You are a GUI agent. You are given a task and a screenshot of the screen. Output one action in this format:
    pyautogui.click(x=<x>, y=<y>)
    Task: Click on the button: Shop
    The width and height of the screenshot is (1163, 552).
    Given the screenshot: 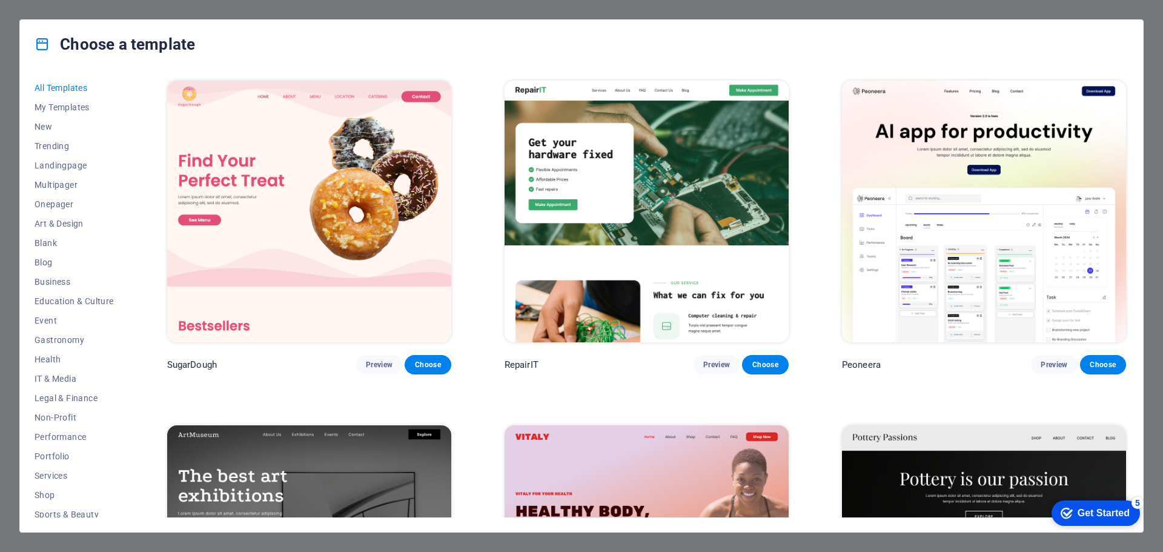 What is the action you would take?
    pyautogui.click(x=74, y=495)
    